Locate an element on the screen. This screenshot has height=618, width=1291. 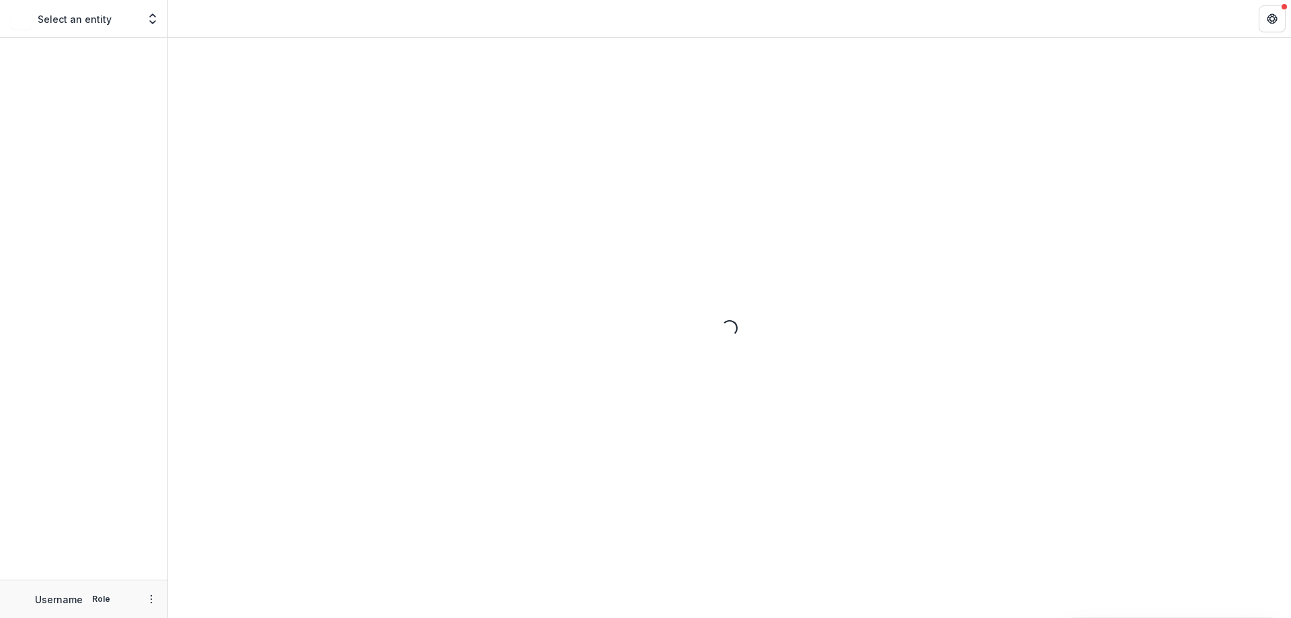
p: Username is located at coordinates (58, 599).